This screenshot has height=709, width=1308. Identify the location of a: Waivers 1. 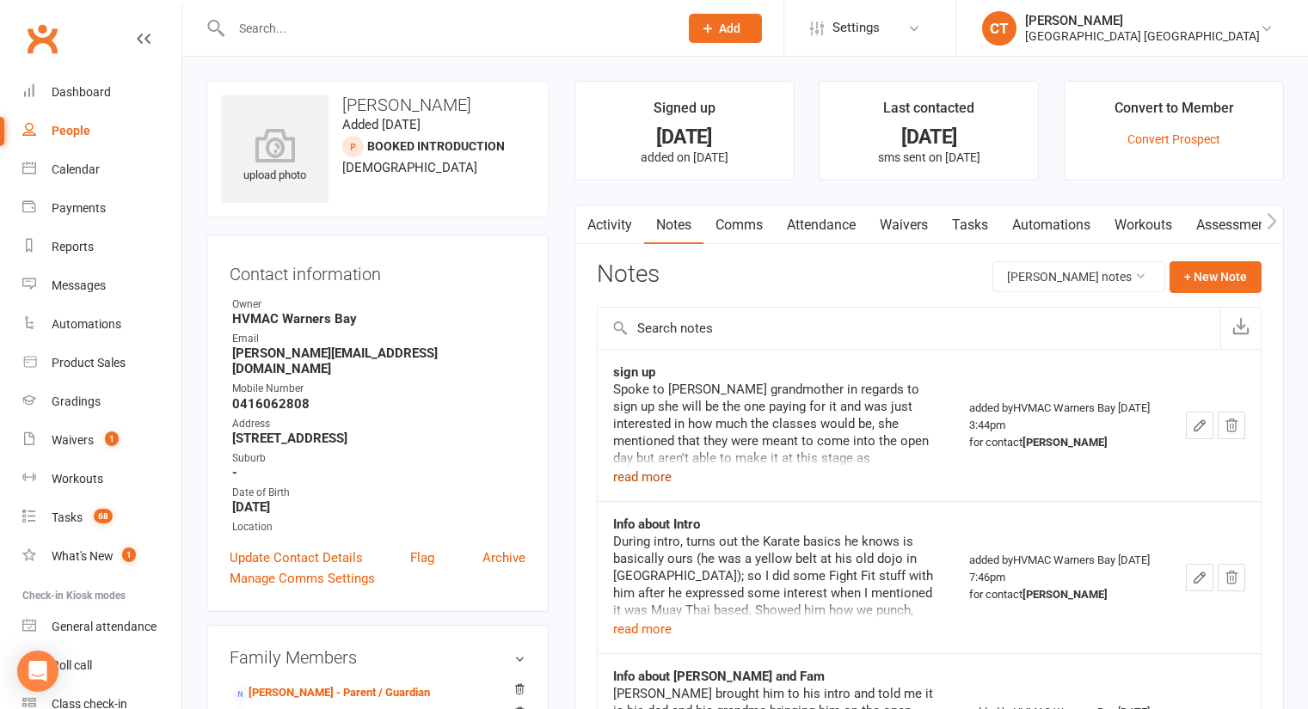
(101, 440).